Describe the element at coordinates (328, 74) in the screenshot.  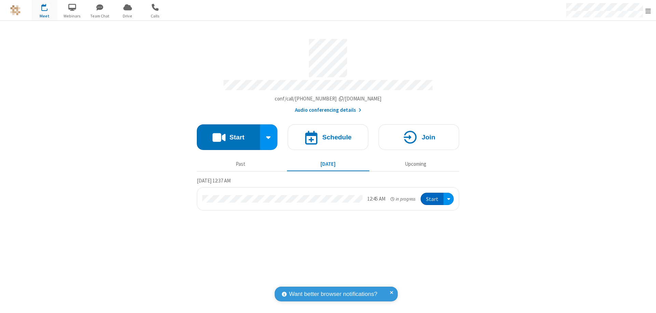
I see `section: Account details` at that location.